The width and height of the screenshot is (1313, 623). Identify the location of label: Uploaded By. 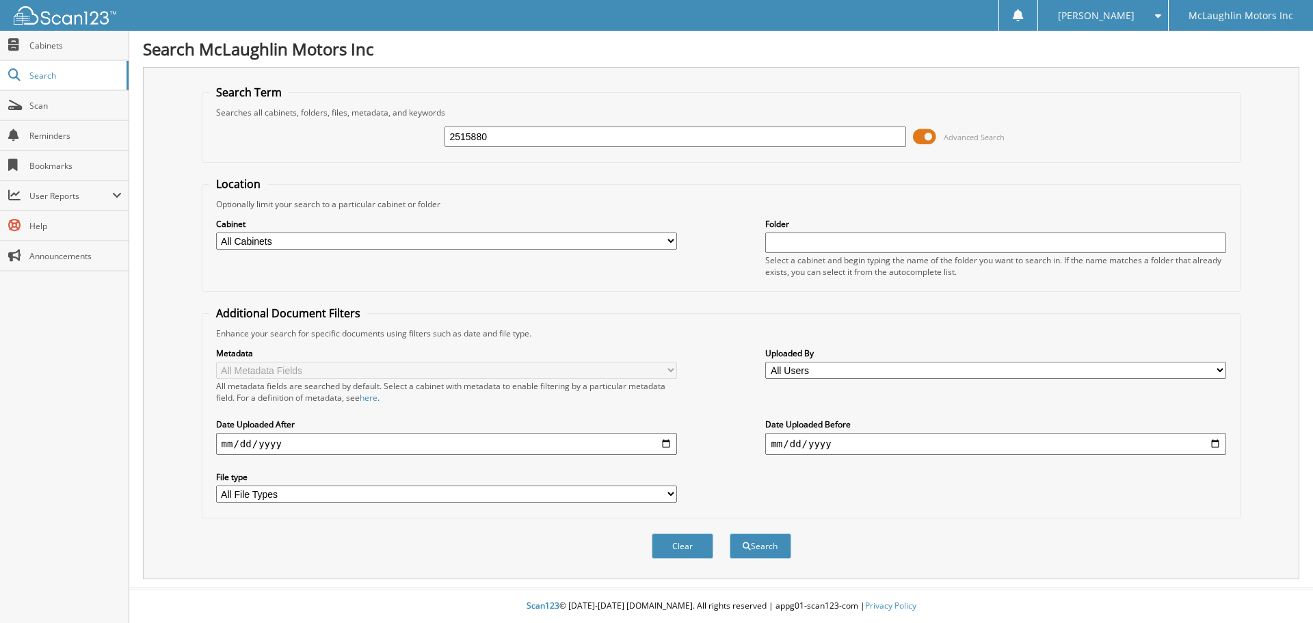
(995, 353).